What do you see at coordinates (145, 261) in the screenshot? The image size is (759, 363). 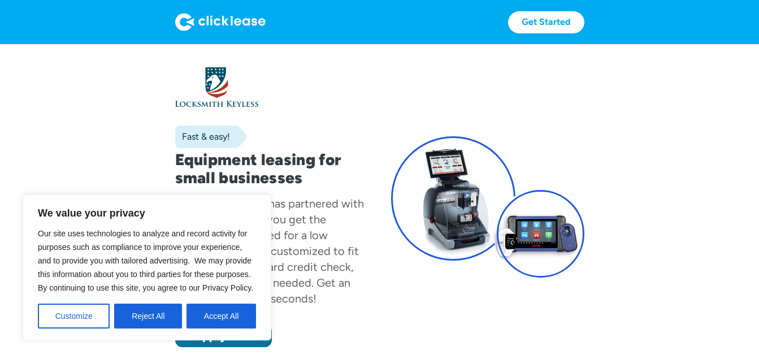 I see `span: Our site uses technologies to analyze and record activity for purposes such as compliance to impr...` at bounding box center [145, 261].